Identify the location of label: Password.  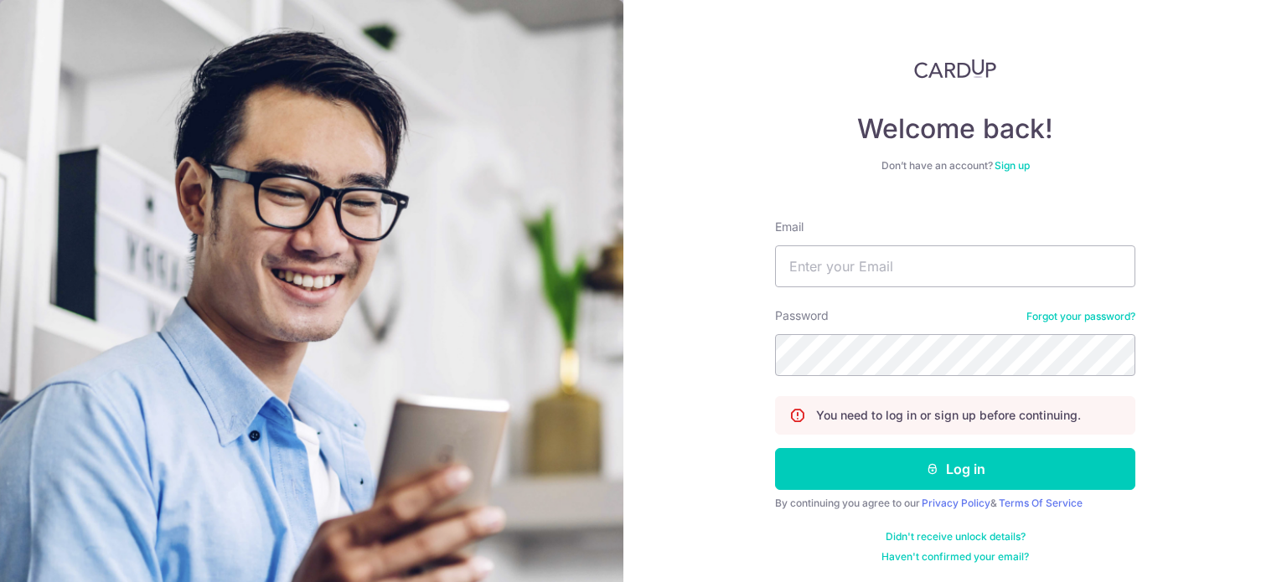
(802, 316).